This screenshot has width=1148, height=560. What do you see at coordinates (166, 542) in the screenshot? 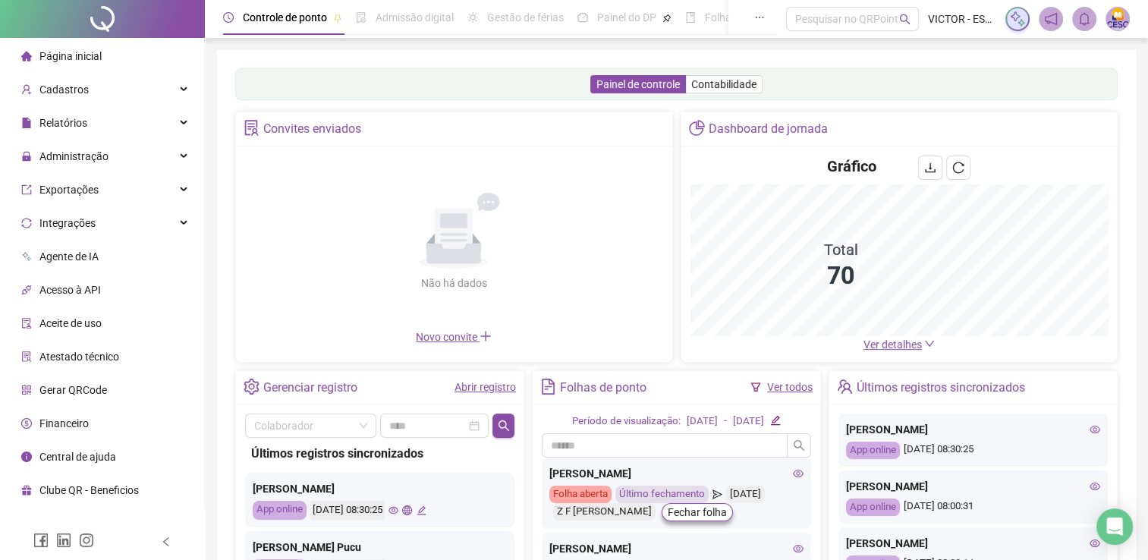
I see `span: left` at bounding box center [166, 542].